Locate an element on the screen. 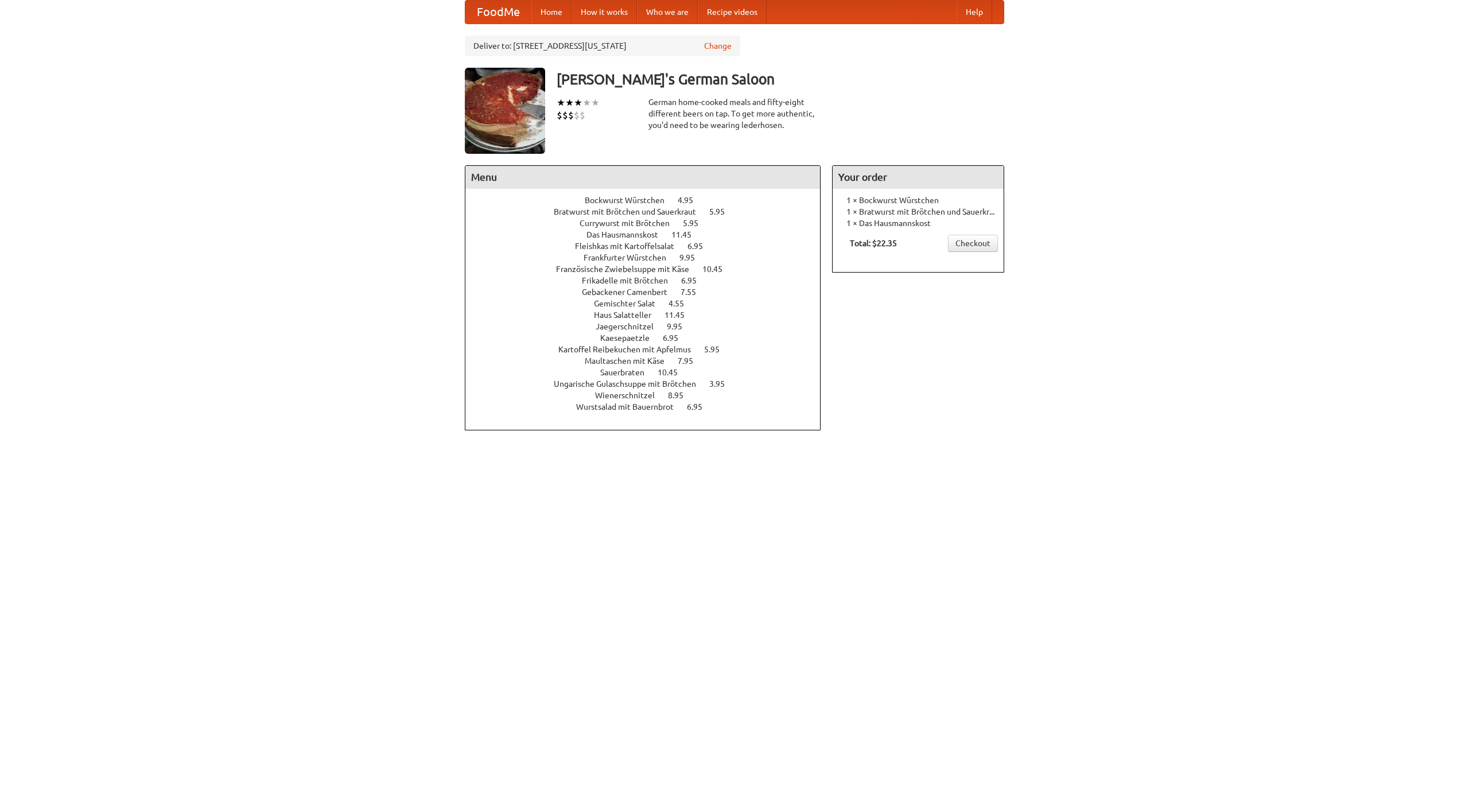 The width and height of the screenshot is (1469, 812). a: Home is located at coordinates (551, 12).